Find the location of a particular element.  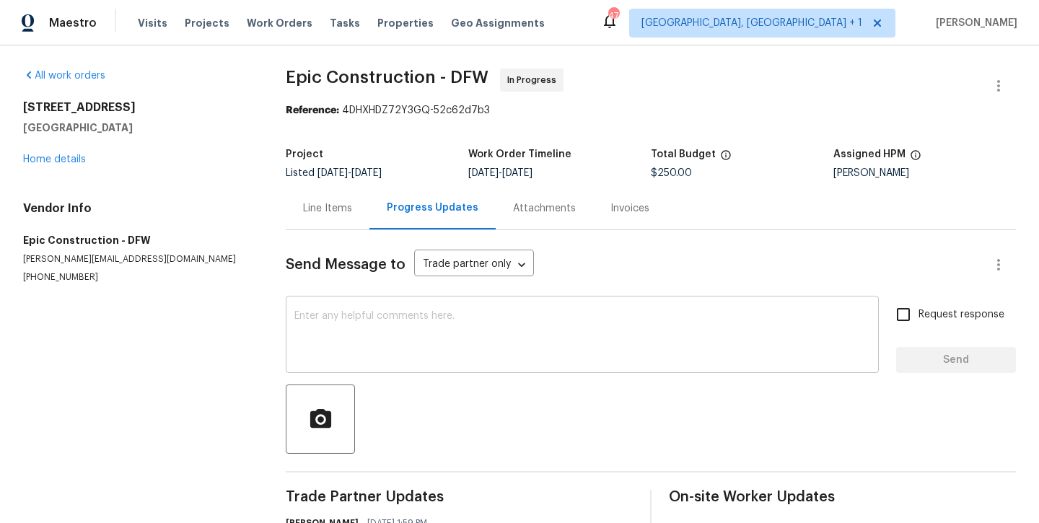

span: The total cost of line items that have been proposed by Opendoor. This sum includes line items th... is located at coordinates (726, 159).